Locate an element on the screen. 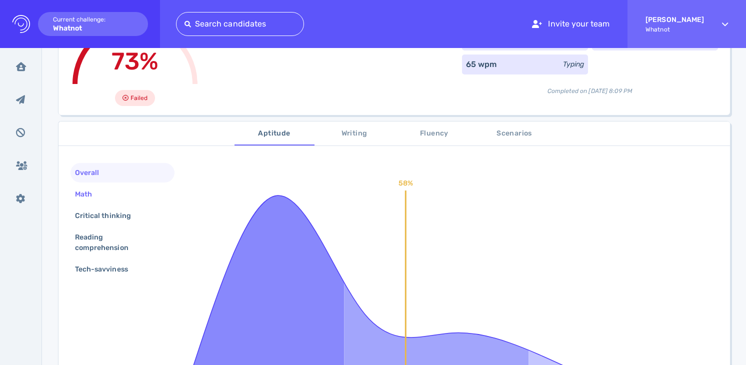 Image resolution: width=746 pixels, height=365 pixels. span: Scenarios is located at coordinates (514, 133).